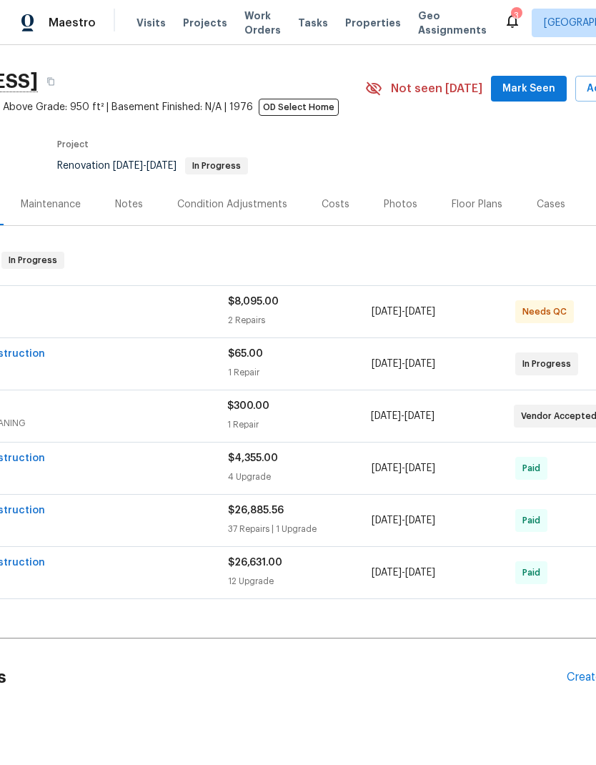 The width and height of the screenshot is (596, 765). Describe the element at coordinates (51, 204) in the screenshot. I see `div: Maintenance` at that location.